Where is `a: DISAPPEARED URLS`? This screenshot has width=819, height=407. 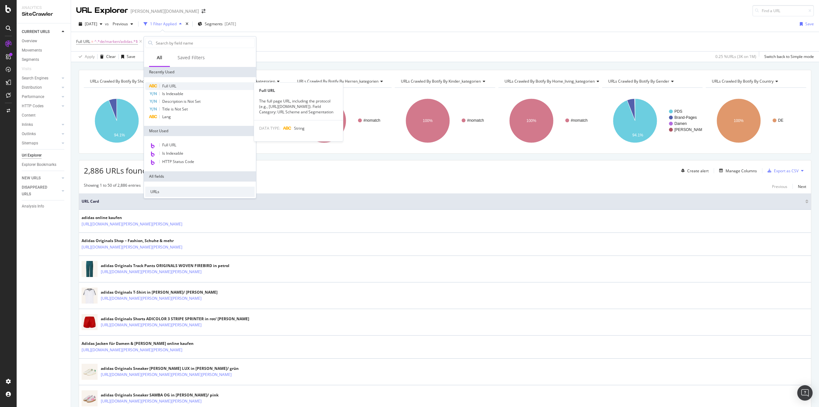 a: DISAPPEARED URLS is located at coordinates (41, 191).